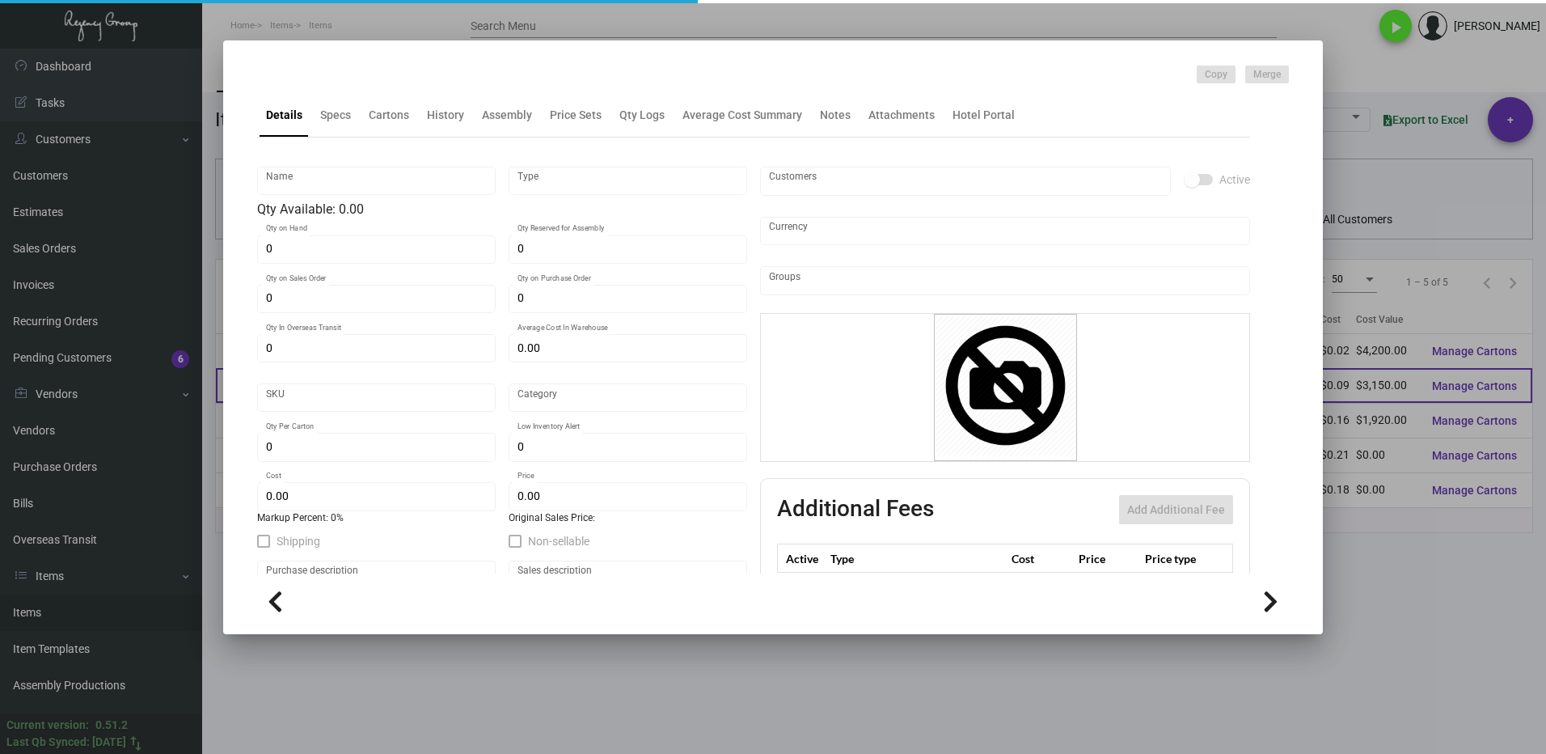 This screenshot has height=754, width=1546. Describe the element at coordinates (1267, 74) in the screenshot. I see `span: Merge` at that location.